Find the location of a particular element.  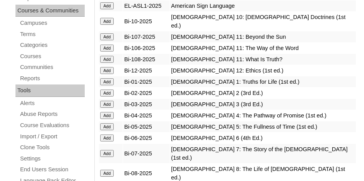

a: Alerts is located at coordinates (52, 103).